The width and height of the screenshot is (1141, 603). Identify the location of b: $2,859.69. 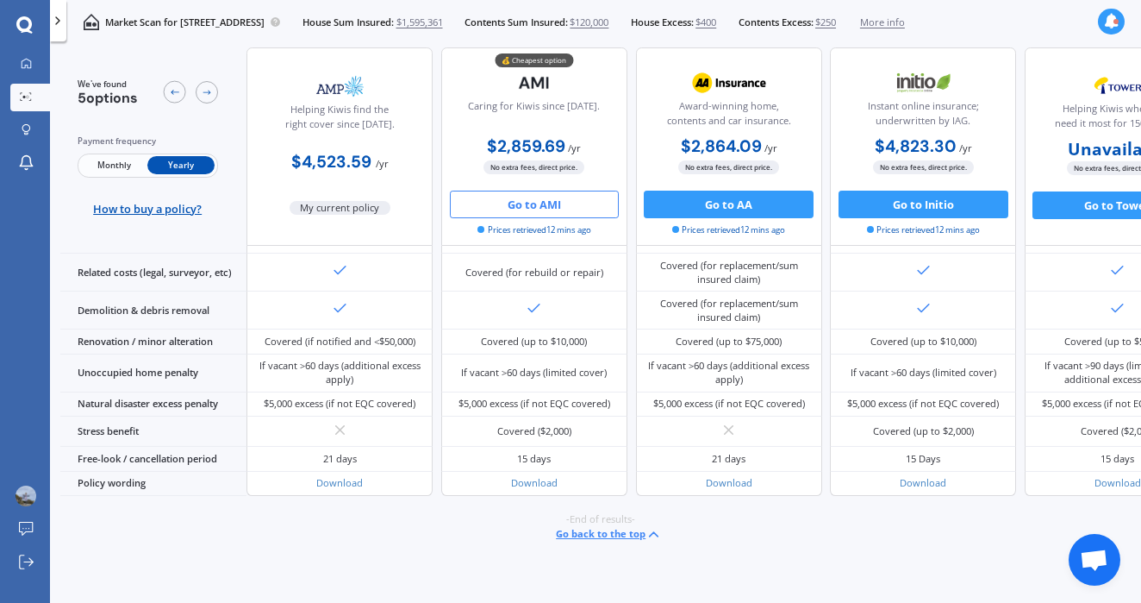
(526, 146).